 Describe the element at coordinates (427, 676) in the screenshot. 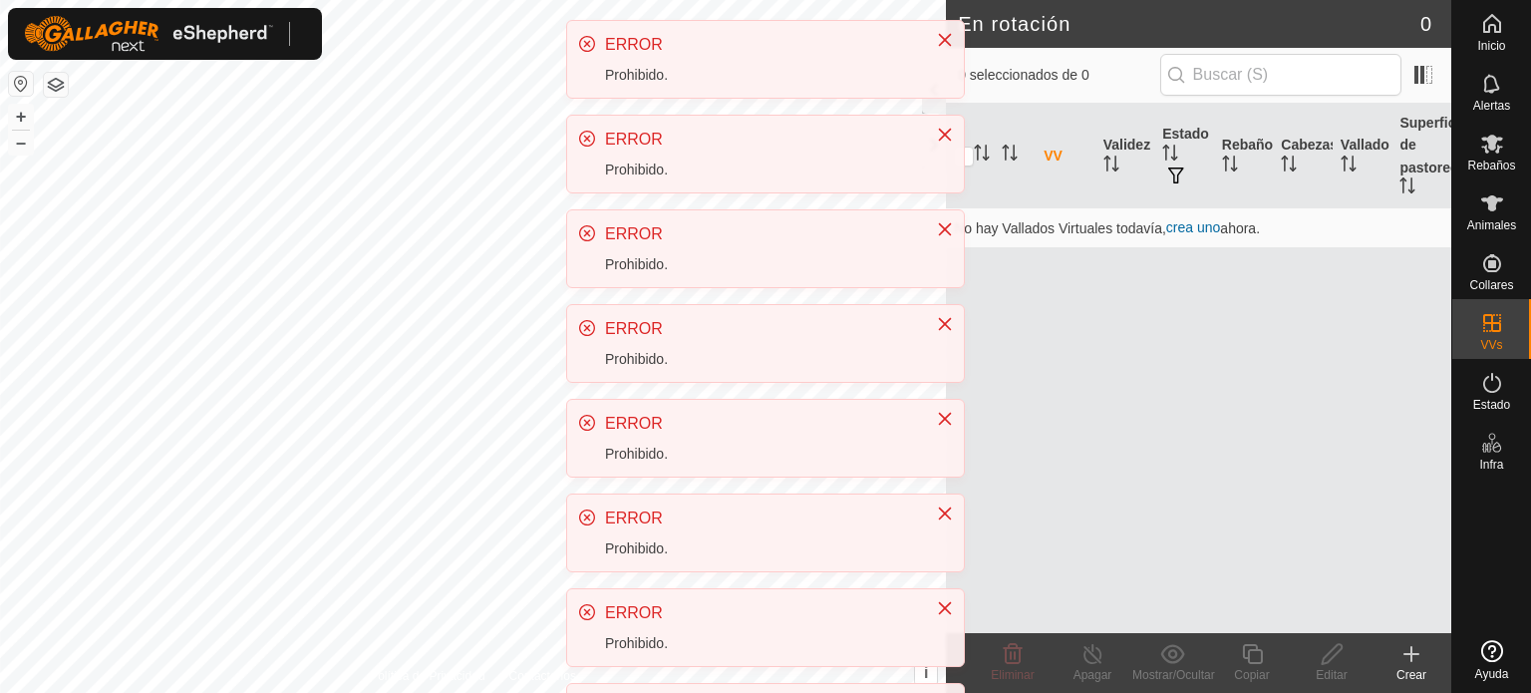

I see `font: Política de Privacidad` at that location.